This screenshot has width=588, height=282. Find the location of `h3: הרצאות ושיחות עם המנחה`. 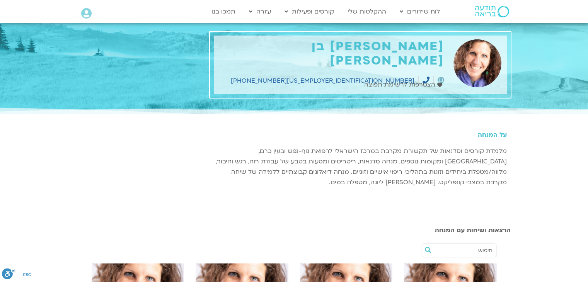

h3: הרצאות ושיחות עם המנחה is located at coordinates (294, 230).